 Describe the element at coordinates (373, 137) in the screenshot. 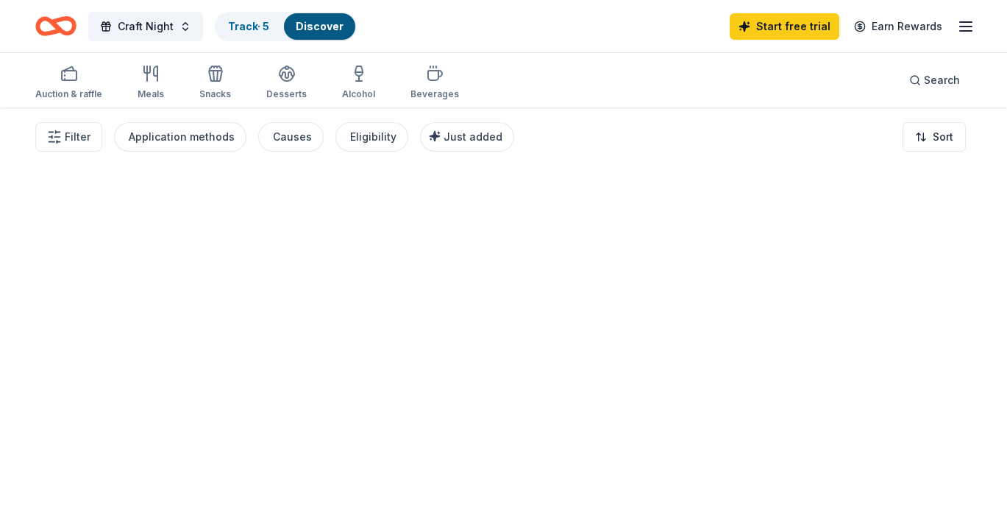

I see `div: Eligibility` at that location.